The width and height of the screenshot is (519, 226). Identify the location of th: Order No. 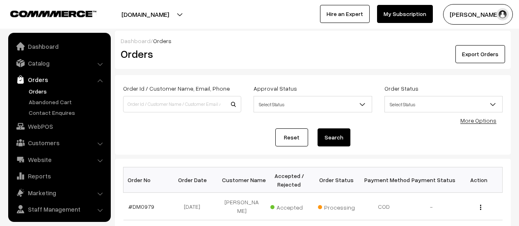
(147, 180).